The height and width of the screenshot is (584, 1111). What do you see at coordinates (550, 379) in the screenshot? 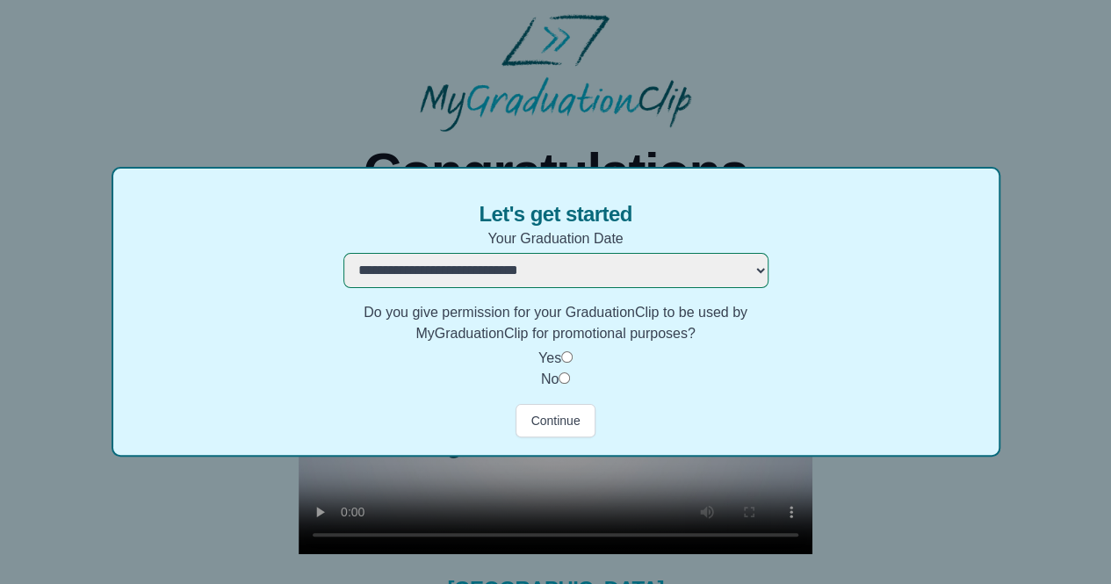
I see `label: No` at bounding box center [550, 379].